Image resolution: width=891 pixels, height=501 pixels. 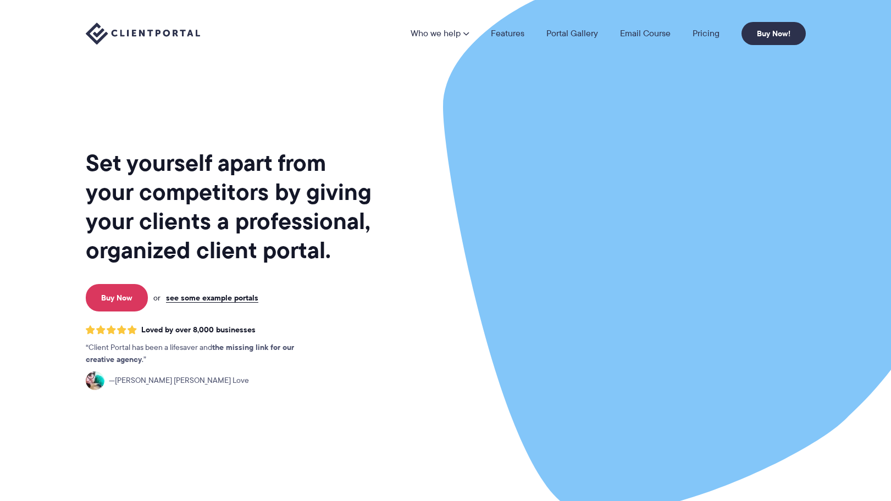 What do you see at coordinates (157, 298) in the screenshot?
I see `span: or` at bounding box center [157, 298].